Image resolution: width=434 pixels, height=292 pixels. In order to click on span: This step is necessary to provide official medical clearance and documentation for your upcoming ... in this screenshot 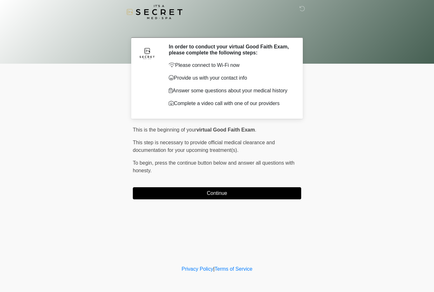, I will do `click(204, 146)`.